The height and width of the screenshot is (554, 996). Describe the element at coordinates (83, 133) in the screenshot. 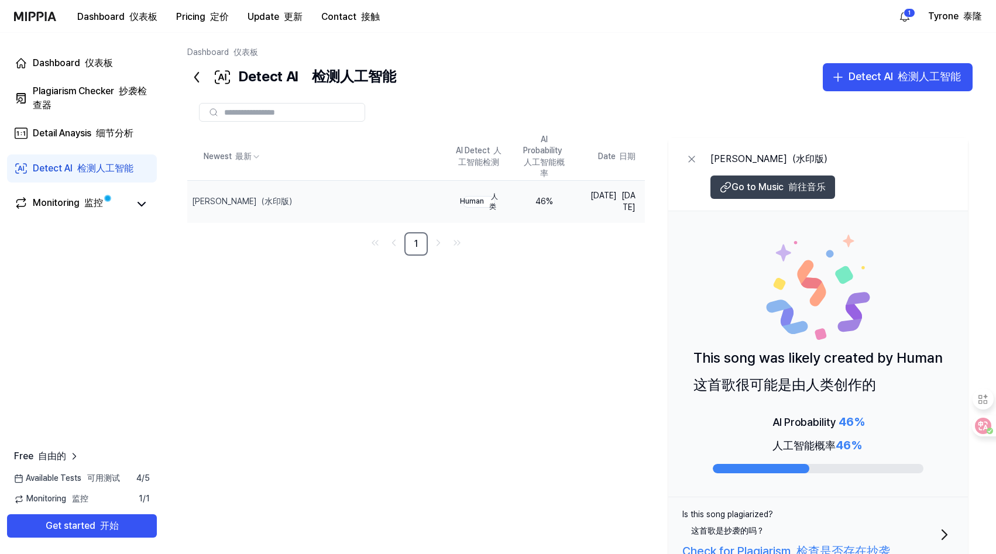

I see `div: Detail Anaysis` at that location.